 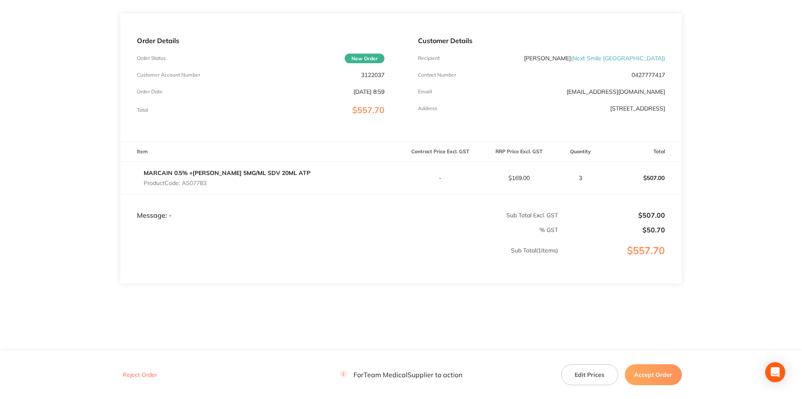 What do you see at coordinates (519, 178) in the screenshot?
I see `p: $169.00` at bounding box center [519, 178].